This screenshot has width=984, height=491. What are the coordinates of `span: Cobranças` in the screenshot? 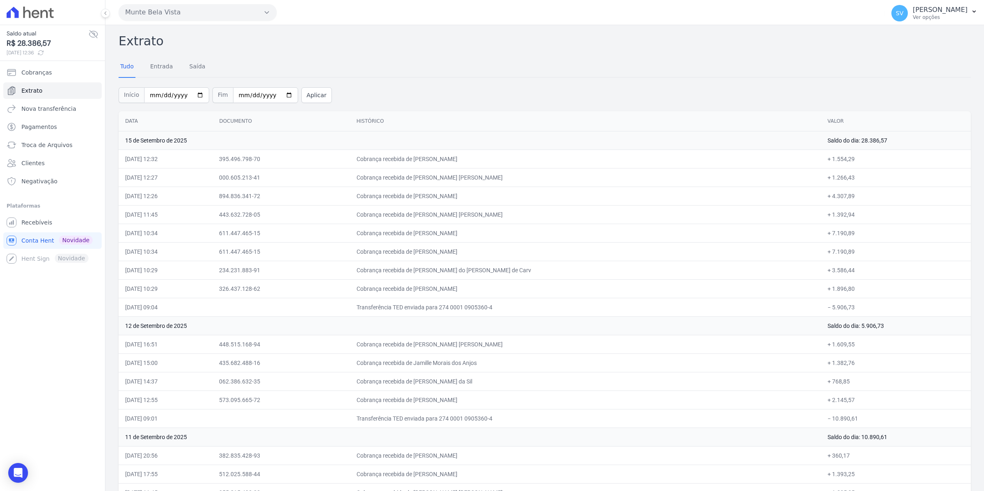 It's located at (37, 72).